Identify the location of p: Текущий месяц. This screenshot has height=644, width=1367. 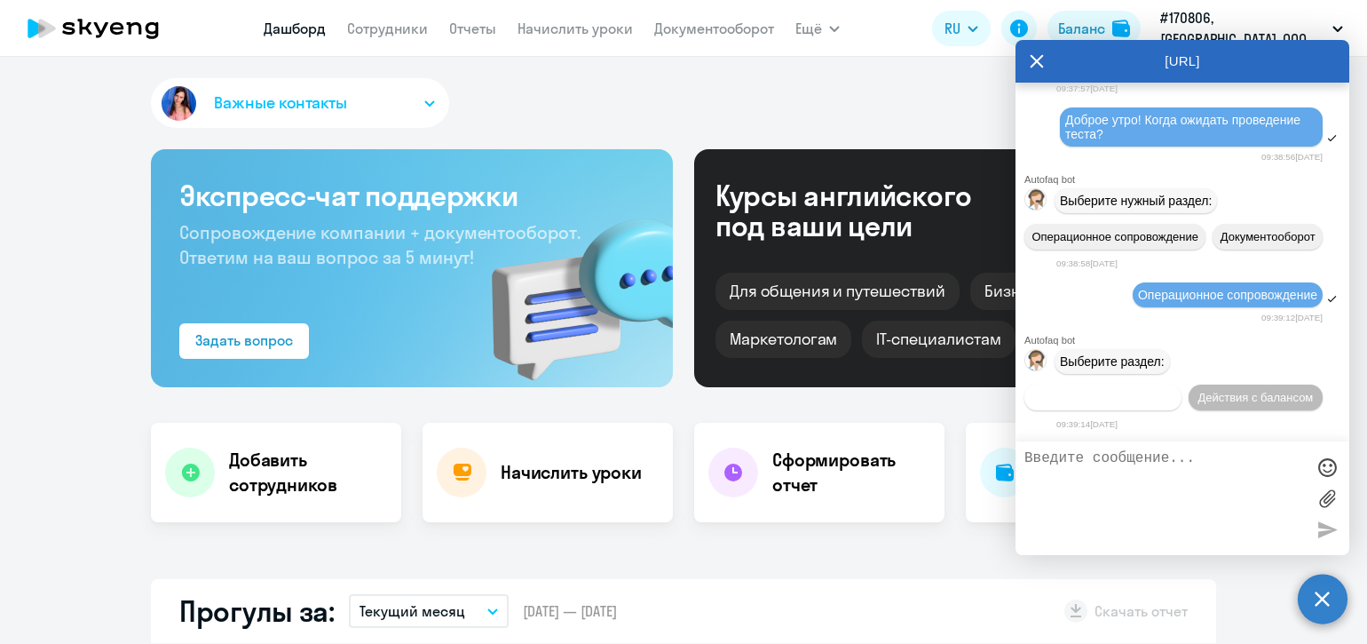
(412, 611).